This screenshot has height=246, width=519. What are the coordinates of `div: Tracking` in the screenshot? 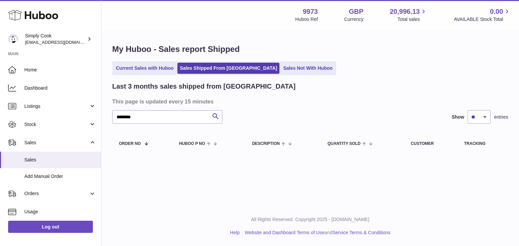 It's located at (482, 144).